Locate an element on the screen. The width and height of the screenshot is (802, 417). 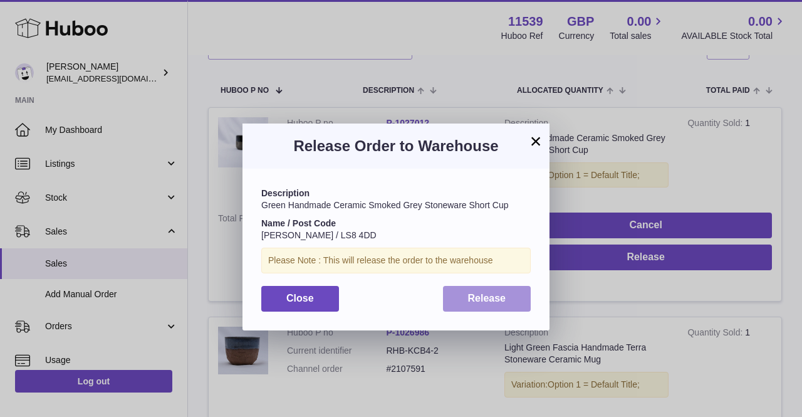
span: Green Handmade Ceramic Smoked Grey Stoneware Short Cup is located at coordinates (385, 205).